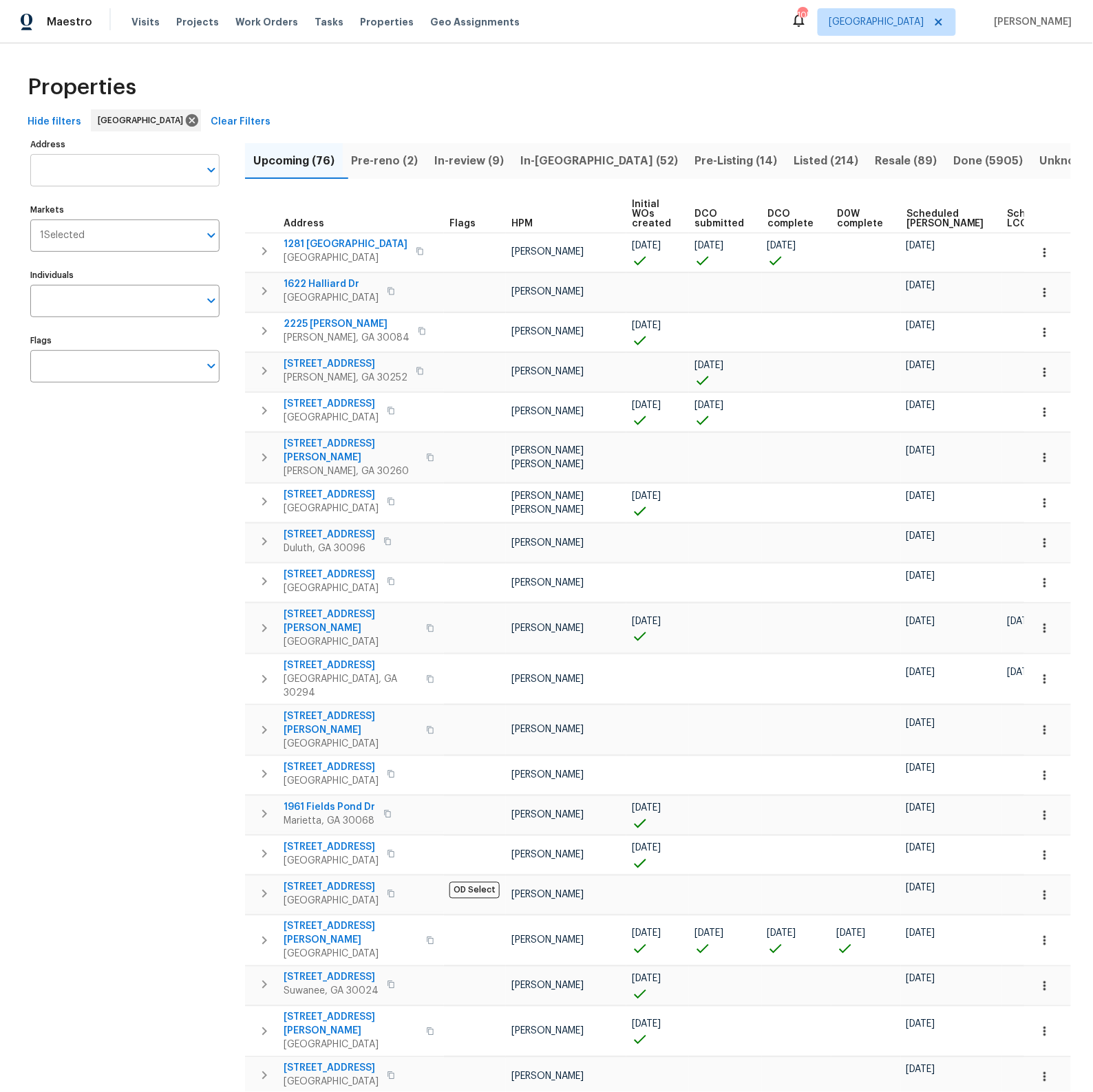 The height and width of the screenshot is (1092, 1093). I want to click on span: OD Select, so click(474, 890).